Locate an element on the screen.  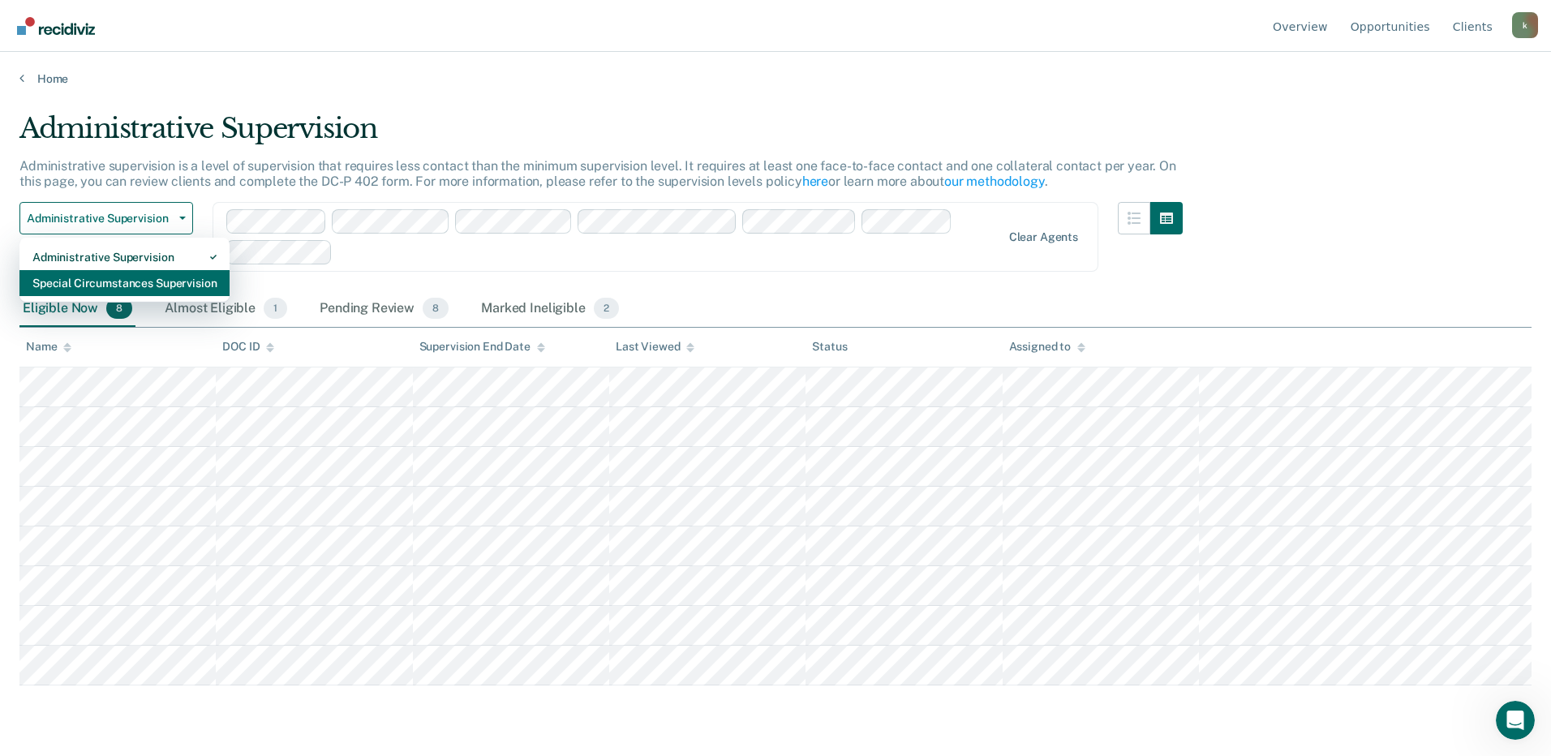
div: Assigned to is located at coordinates (1047, 346).